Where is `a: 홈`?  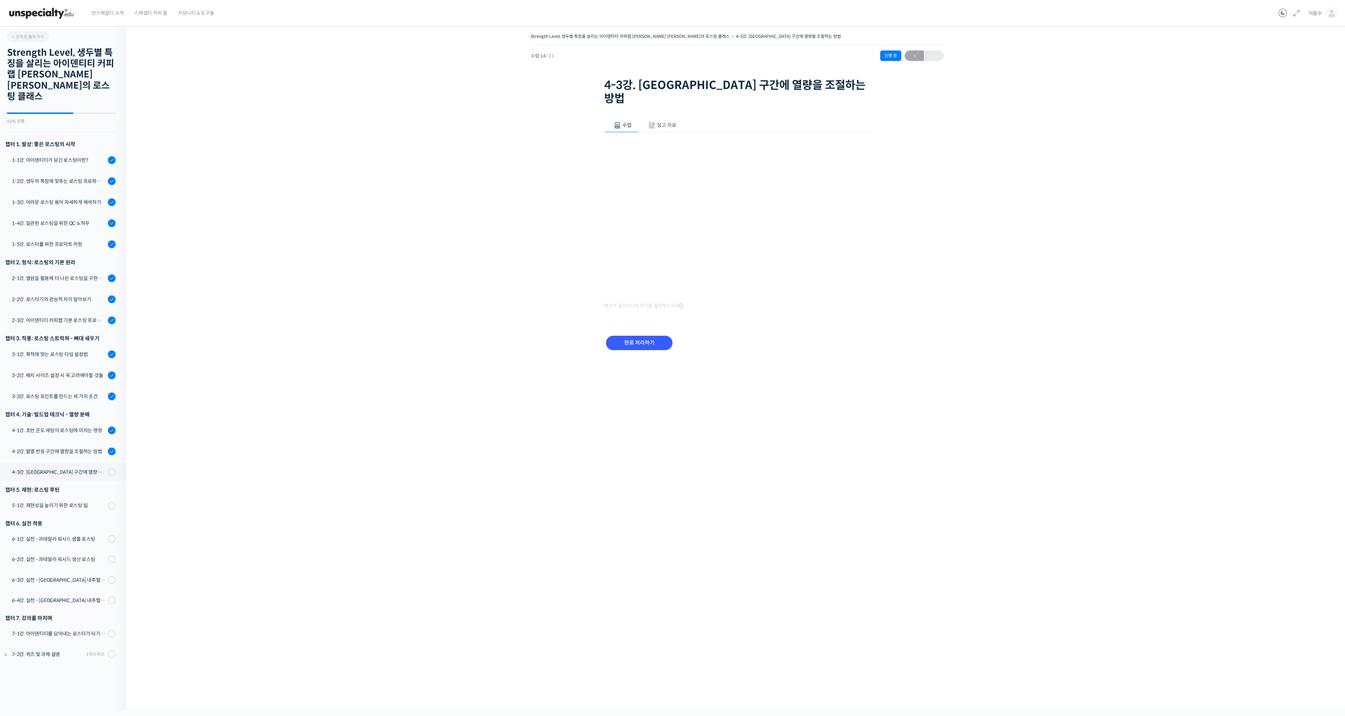
a: 홈 is located at coordinates (24, 231).